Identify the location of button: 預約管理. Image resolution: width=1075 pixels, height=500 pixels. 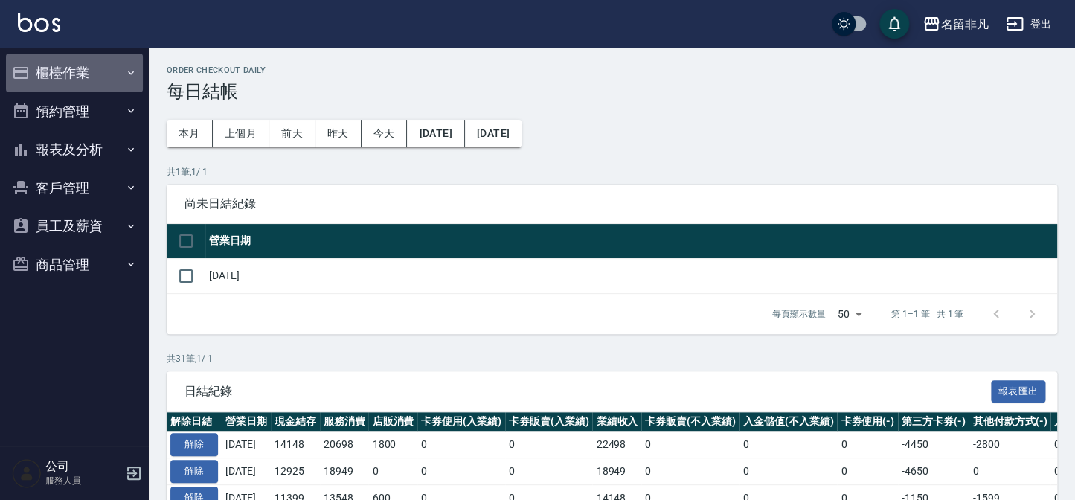
(74, 112).